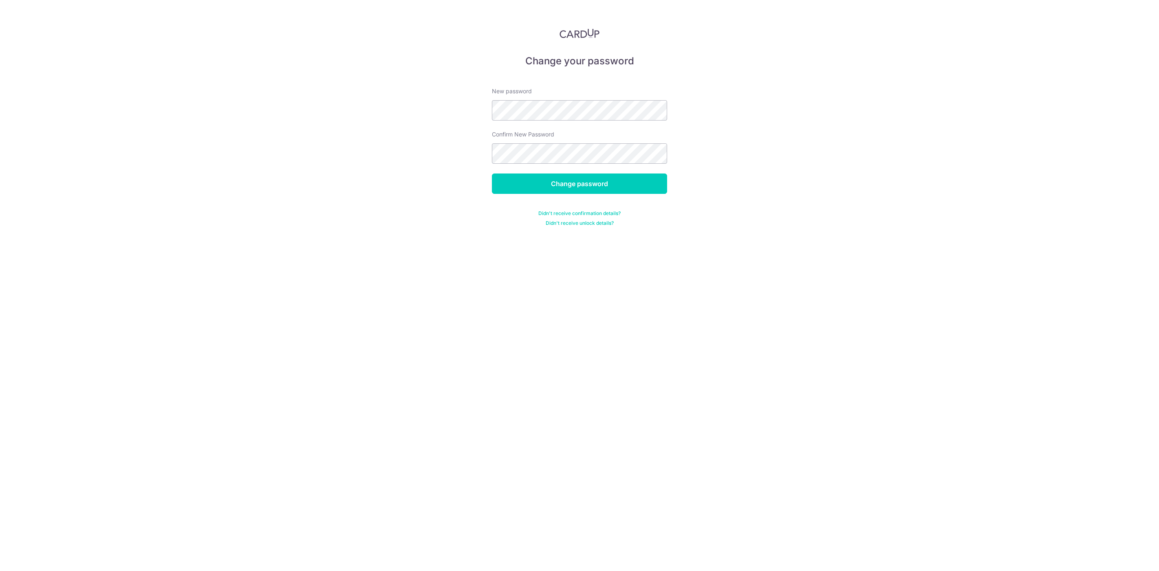 The width and height of the screenshot is (1159, 571). Describe the element at coordinates (580, 61) in the screenshot. I see `h5: Change your password` at that location.